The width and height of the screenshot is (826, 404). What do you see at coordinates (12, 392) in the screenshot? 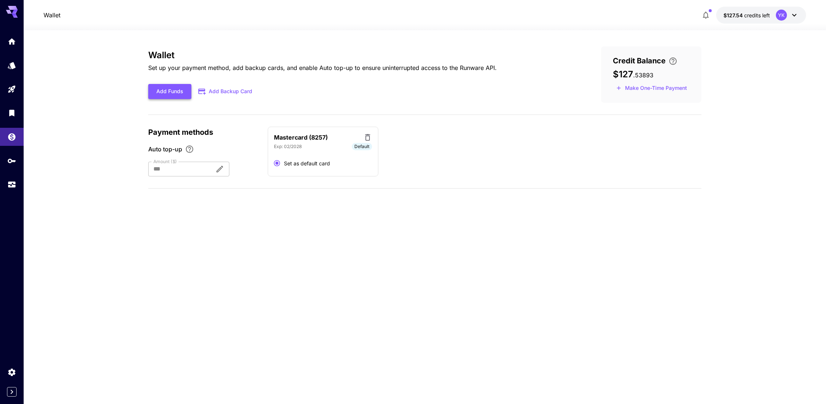
I see `div: Expand sidebar` at bounding box center [12, 392].